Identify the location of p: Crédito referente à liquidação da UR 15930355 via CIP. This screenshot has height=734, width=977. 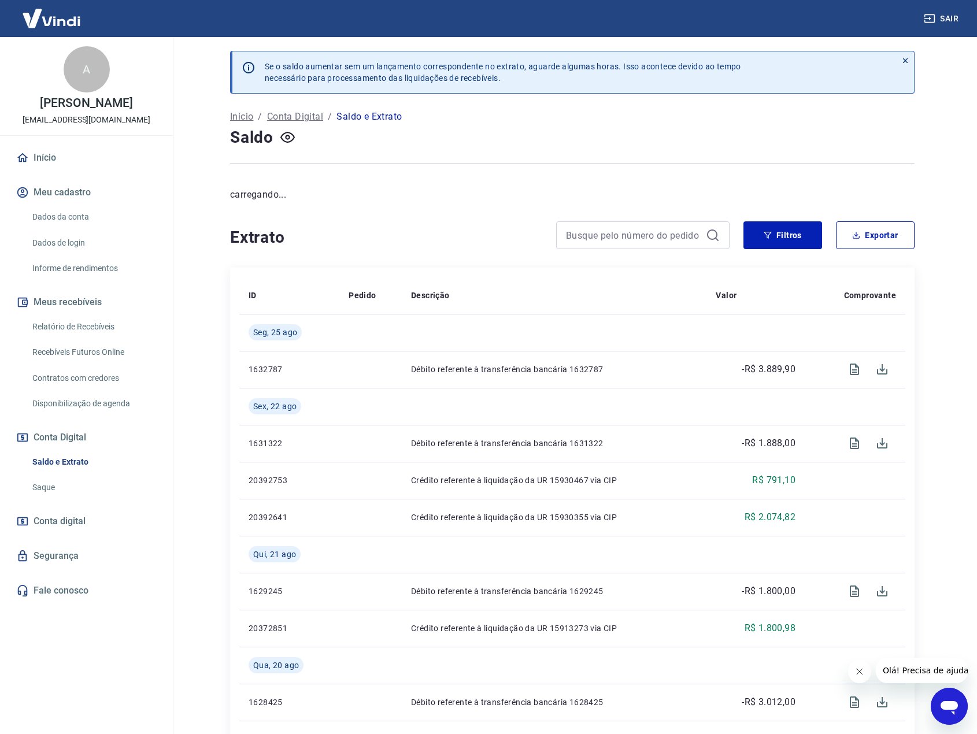
(554, 518).